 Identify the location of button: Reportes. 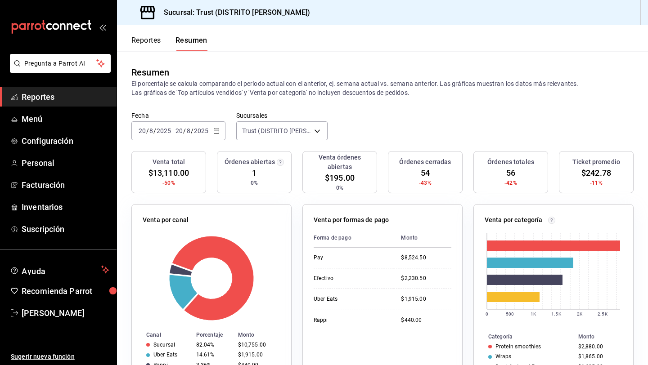
(146, 44).